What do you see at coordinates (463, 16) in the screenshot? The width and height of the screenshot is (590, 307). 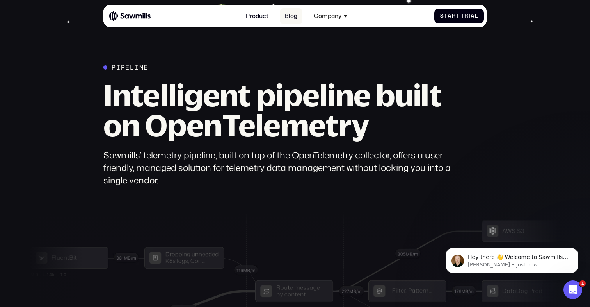 I see `span: T` at bounding box center [463, 16].